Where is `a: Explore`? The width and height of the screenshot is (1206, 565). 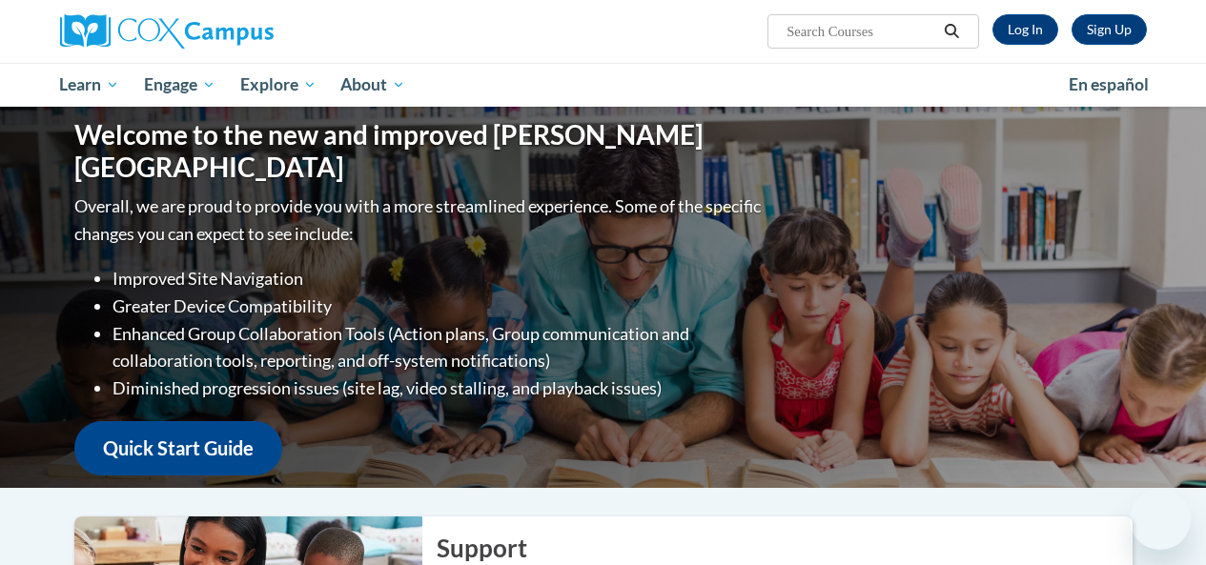
a: Explore is located at coordinates (278, 85).